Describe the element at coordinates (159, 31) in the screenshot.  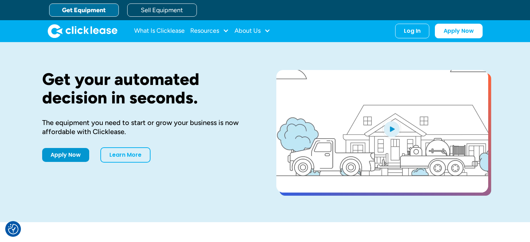
I see `a: What Is Clicklease` at that location.